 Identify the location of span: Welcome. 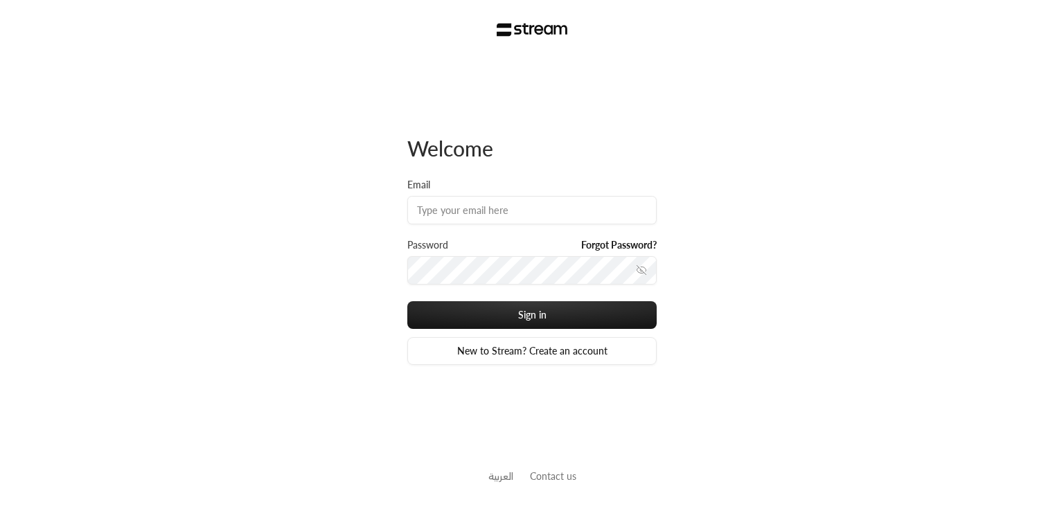
(450, 148).